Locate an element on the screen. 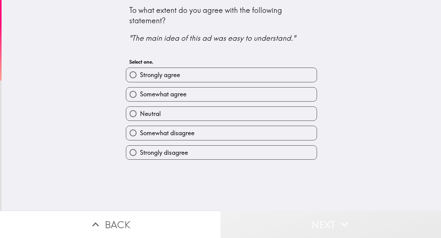 This screenshot has width=441, height=238. button: Somewhat agree is located at coordinates (222, 94).